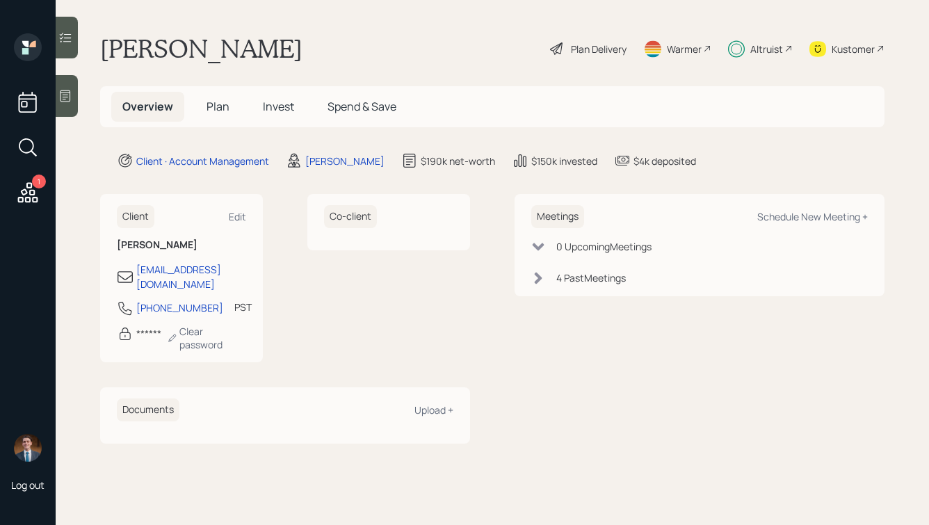 The width and height of the screenshot is (929, 525). Describe the element at coordinates (278, 106) in the screenshot. I see `span: Invest` at that location.